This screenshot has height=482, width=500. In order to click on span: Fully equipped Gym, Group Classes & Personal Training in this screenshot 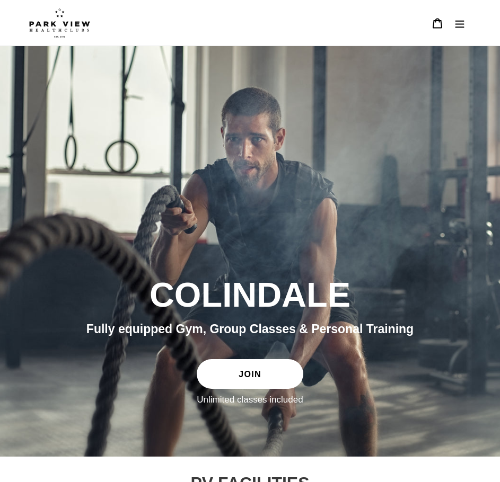, I will do `click(250, 329)`.